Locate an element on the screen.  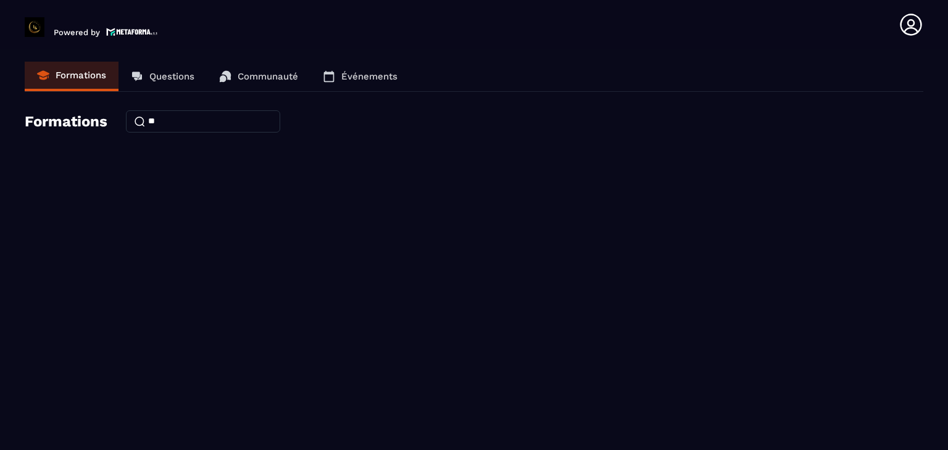
a: Questions is located at coordinates (162, 77).